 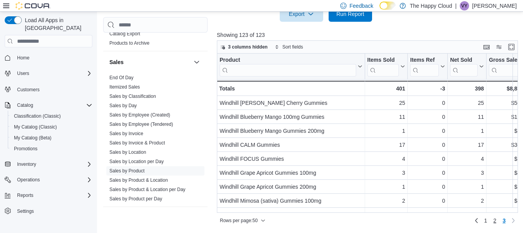 I want to click on span: Operations, so click(x=53, y=180).